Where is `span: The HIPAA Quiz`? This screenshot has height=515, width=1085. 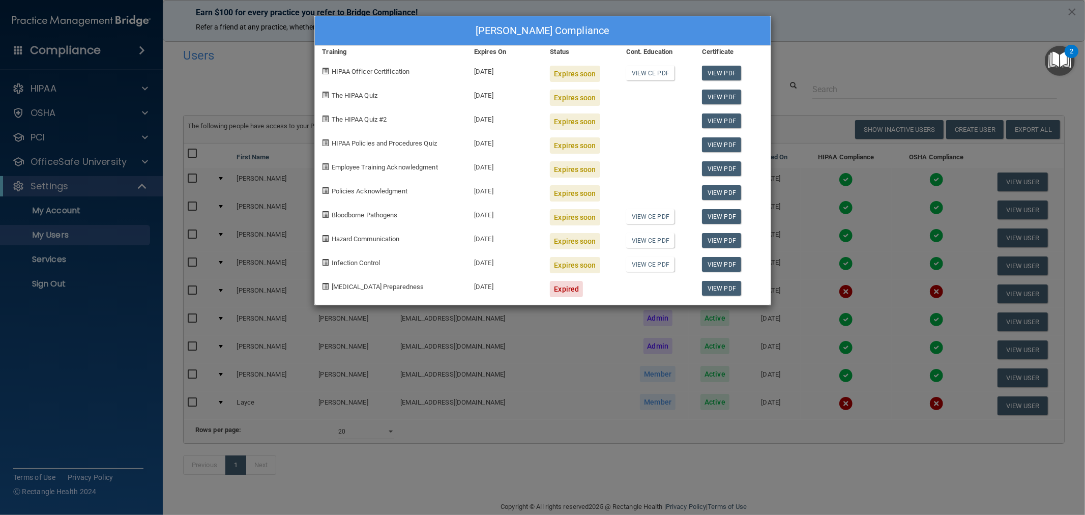
span: The HIPAA Quiz is located at coordinates (354, 95).